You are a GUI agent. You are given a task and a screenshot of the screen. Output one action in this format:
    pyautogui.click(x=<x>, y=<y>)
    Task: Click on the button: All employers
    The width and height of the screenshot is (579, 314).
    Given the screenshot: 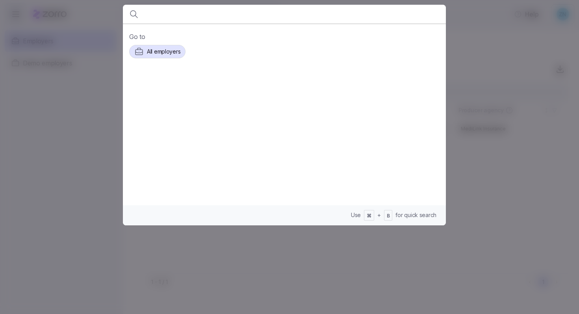 What is the action you would take?
    pyautogui.click(x=157, y=52)
    